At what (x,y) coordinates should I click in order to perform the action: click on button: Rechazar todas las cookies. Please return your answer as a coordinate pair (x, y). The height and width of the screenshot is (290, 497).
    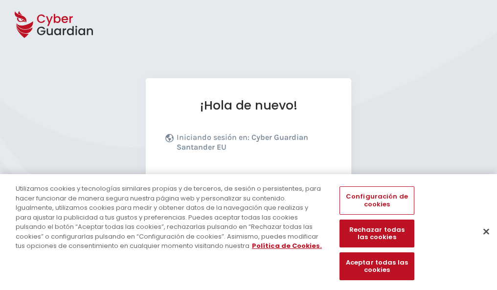
    Looking at the image, I should click on (377, 233).